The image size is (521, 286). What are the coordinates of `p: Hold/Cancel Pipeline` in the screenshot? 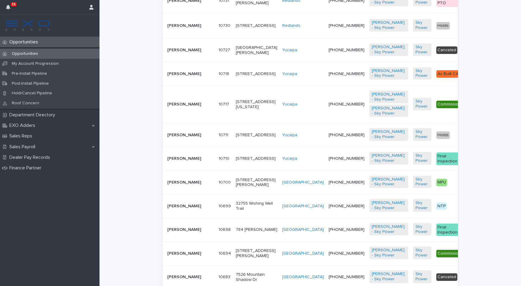 It's located at (32, 93).